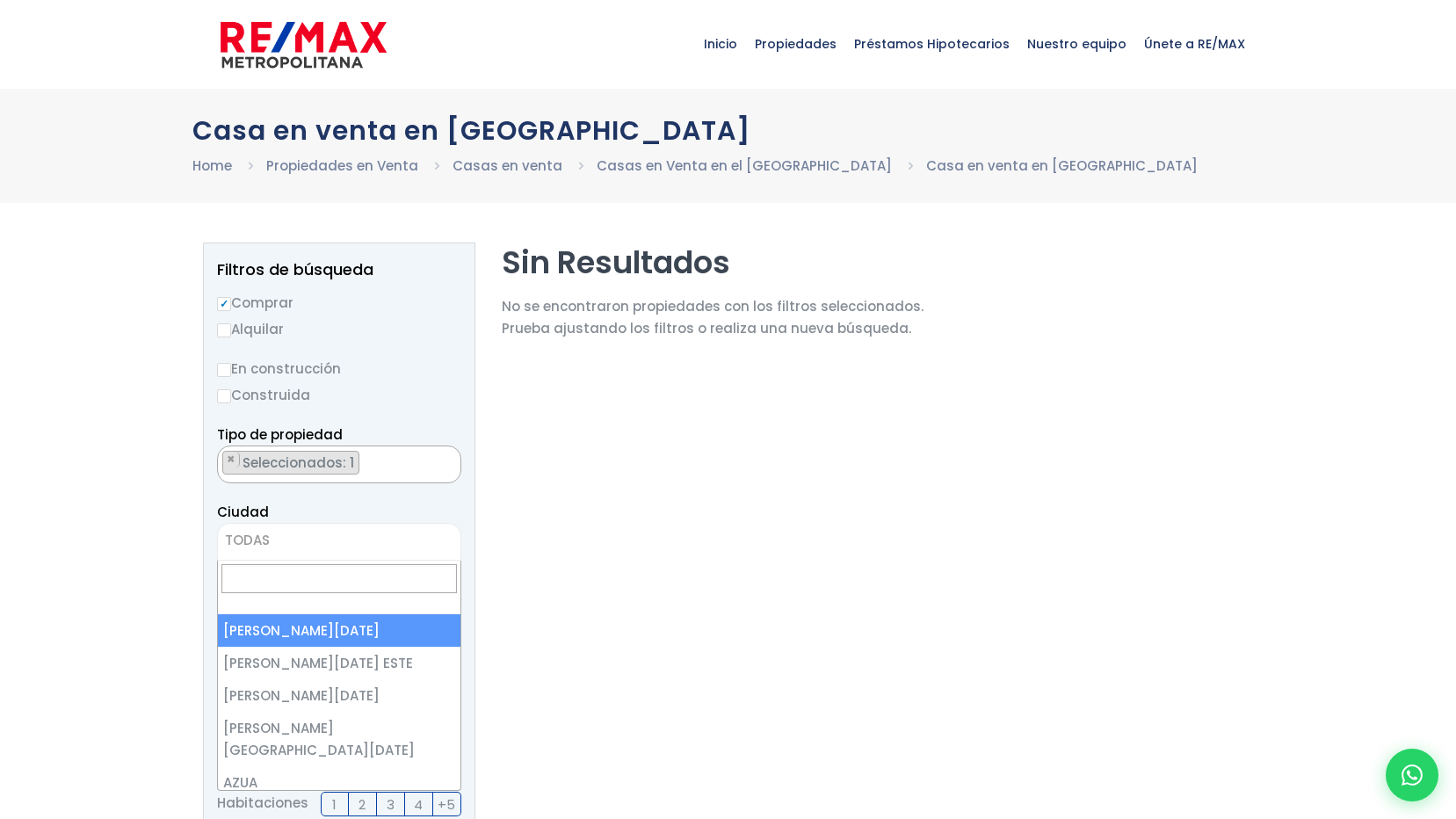 The width and height of the screenshot is (1456, 819). Describe the element at coordinates (390, 804) in the screenshot. I see `span: 3` at that location.